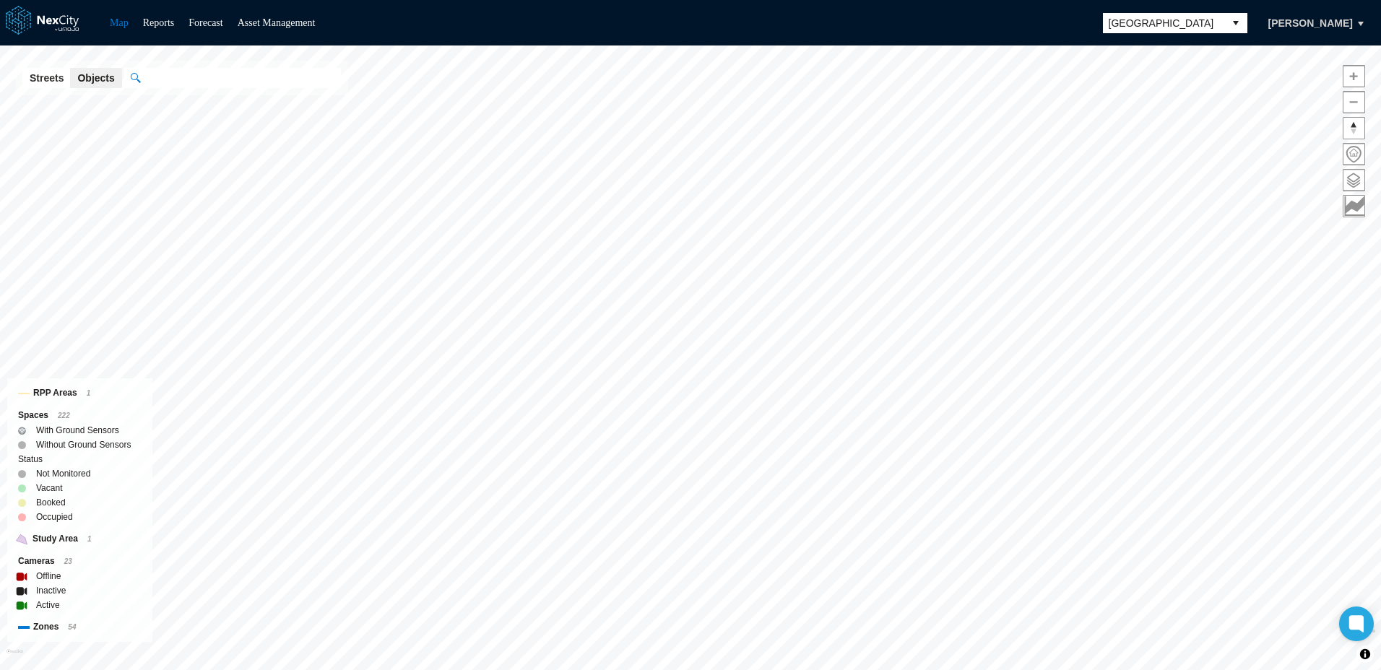 The width and height of the screenshot is (1381, 670). Describe the element at coordinates (1353, 128) in the screenshot. I see `span: Reset bearing to north` at that location.